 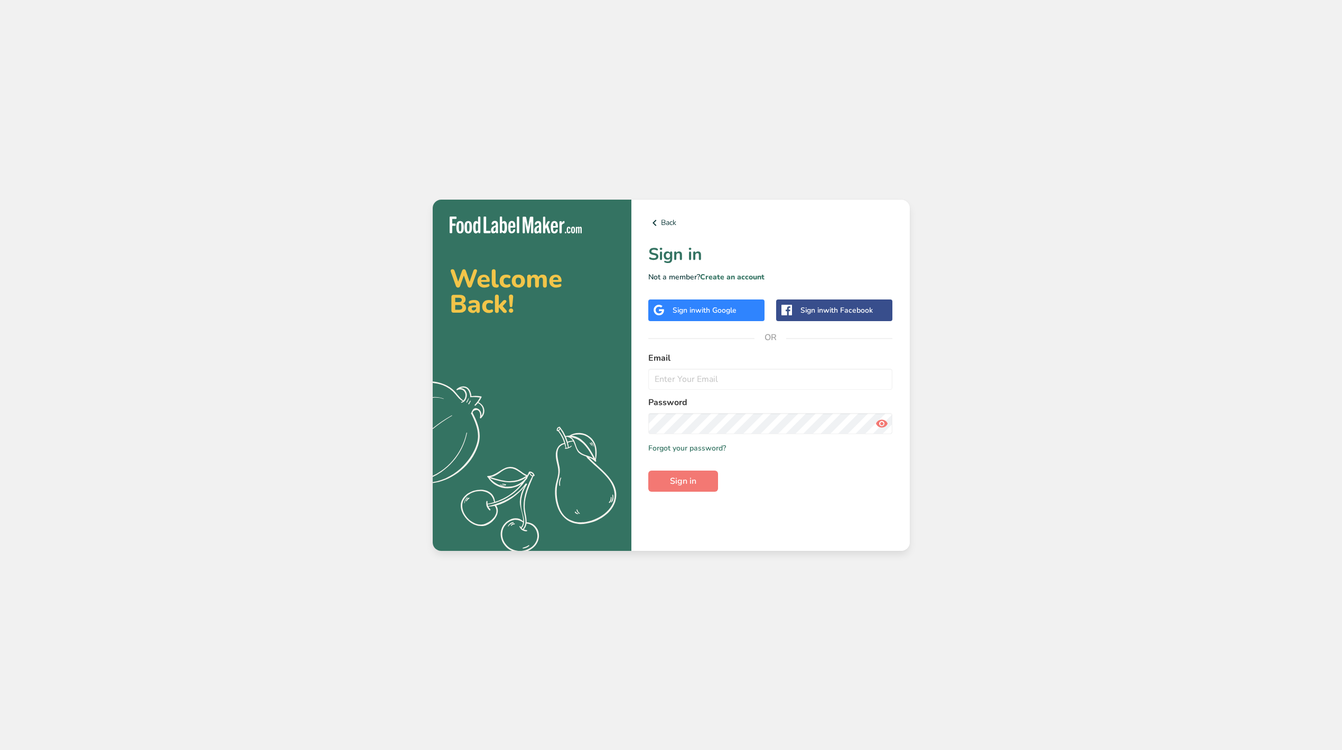 I want to click on span: OR, so click(x=770, y=338).